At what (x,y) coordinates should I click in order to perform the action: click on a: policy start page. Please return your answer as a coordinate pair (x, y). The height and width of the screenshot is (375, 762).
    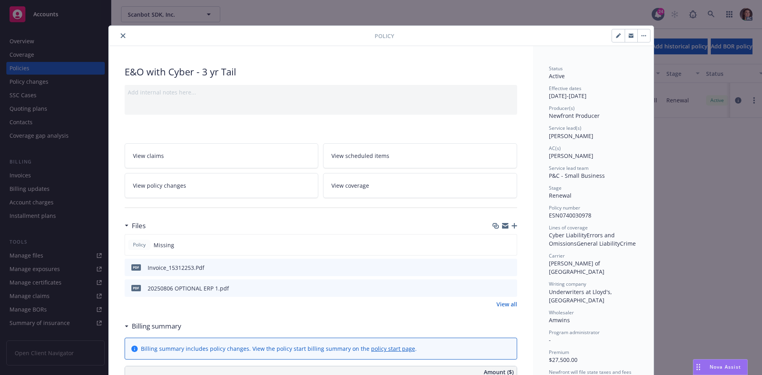
    Looking at the image, I should click on (393, 348).